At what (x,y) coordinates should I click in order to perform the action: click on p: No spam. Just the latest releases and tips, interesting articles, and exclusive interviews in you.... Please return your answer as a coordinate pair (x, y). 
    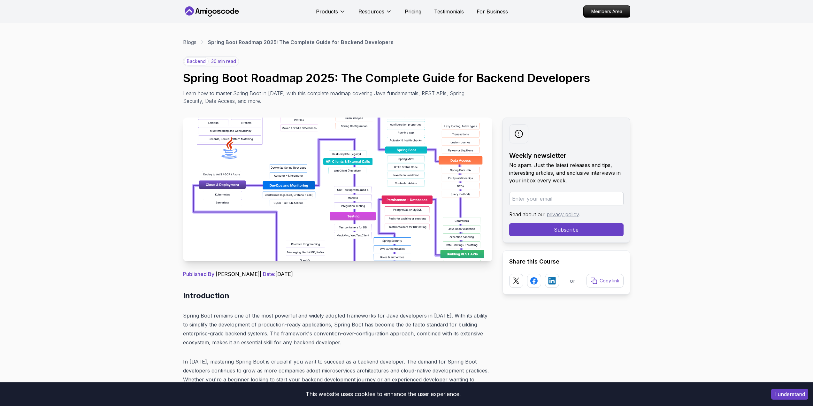
    Looking at the image, I should click on (566, 173).